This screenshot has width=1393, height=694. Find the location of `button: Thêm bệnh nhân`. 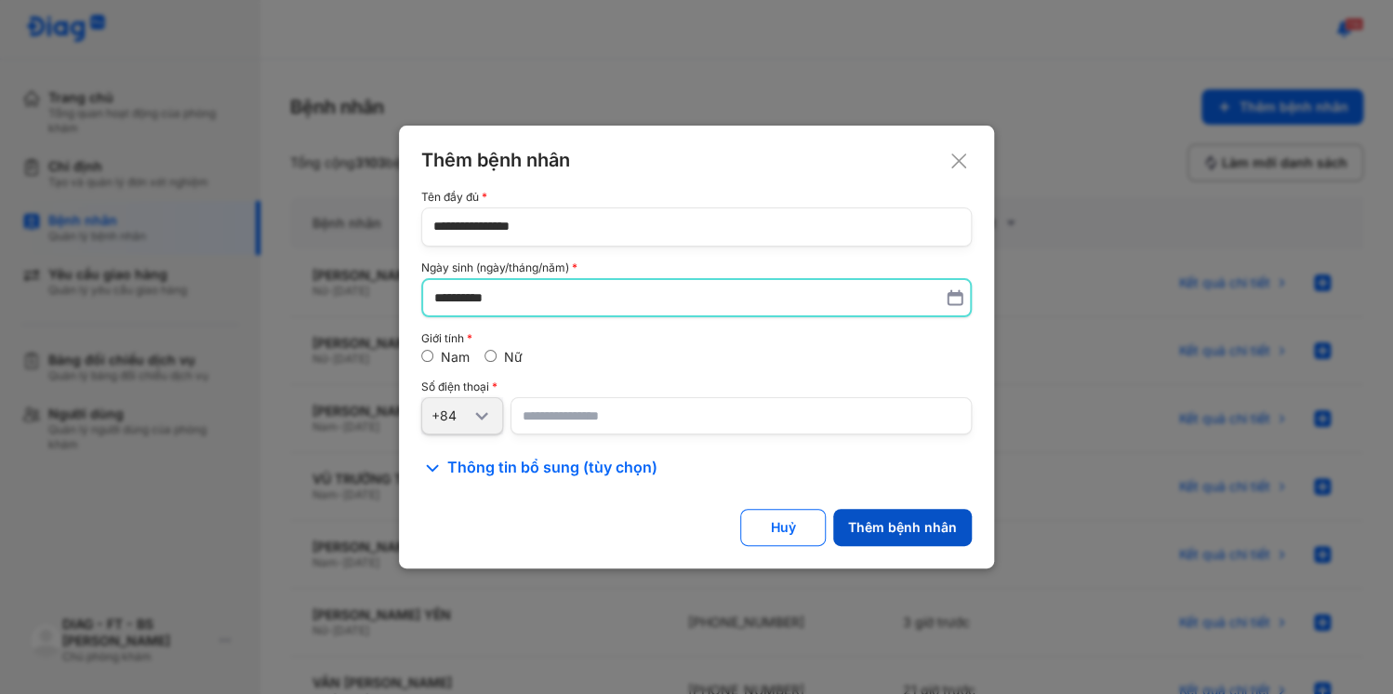

button: Thêm bệnh nhân is located at coordinates (902, 527).